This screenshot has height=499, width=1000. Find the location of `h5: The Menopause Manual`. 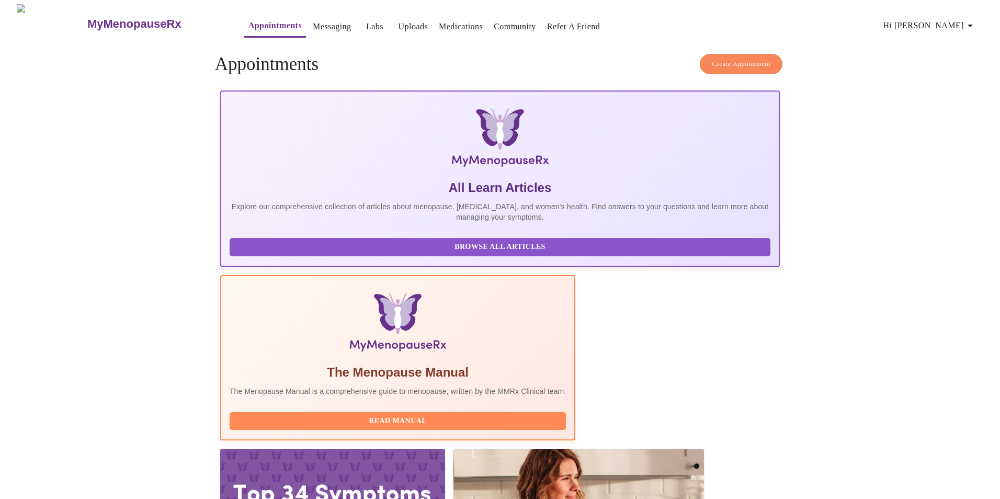

h5: The Menopause Manual is located at coordinates (398, 372).